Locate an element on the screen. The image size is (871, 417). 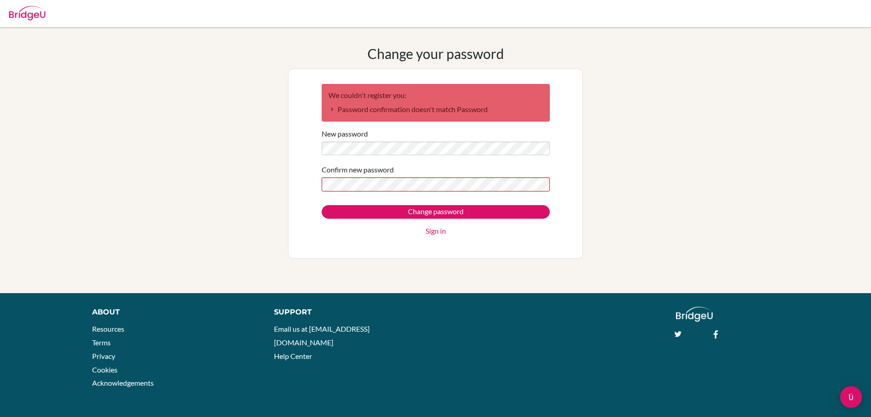
div: Support is located at coordinates (349, 312).